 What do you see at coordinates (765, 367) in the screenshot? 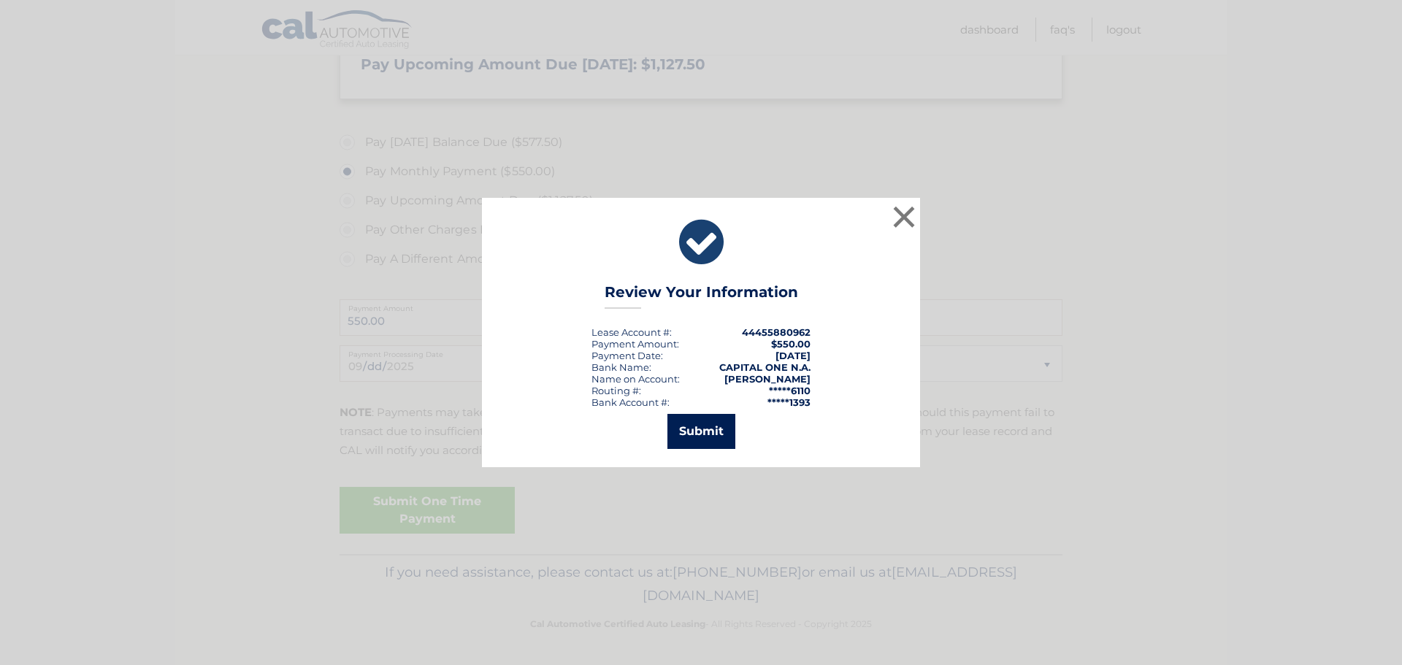
I see `strong: CAPITAL ONE N.A.` at bounding box center [765, 367].